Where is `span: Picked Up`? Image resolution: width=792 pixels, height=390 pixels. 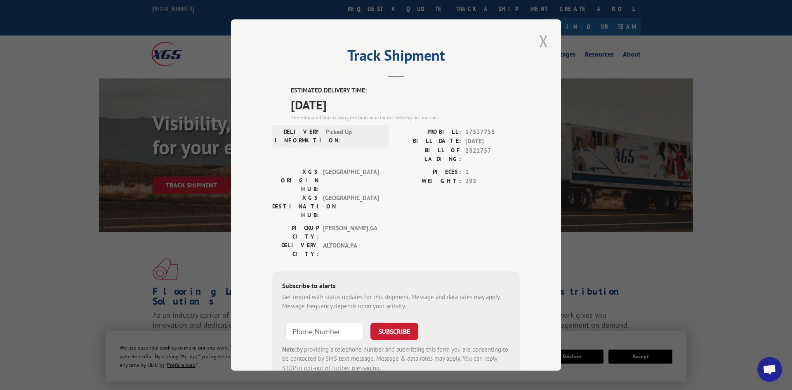
span: Picked Up is located at coordinates (353, 136).